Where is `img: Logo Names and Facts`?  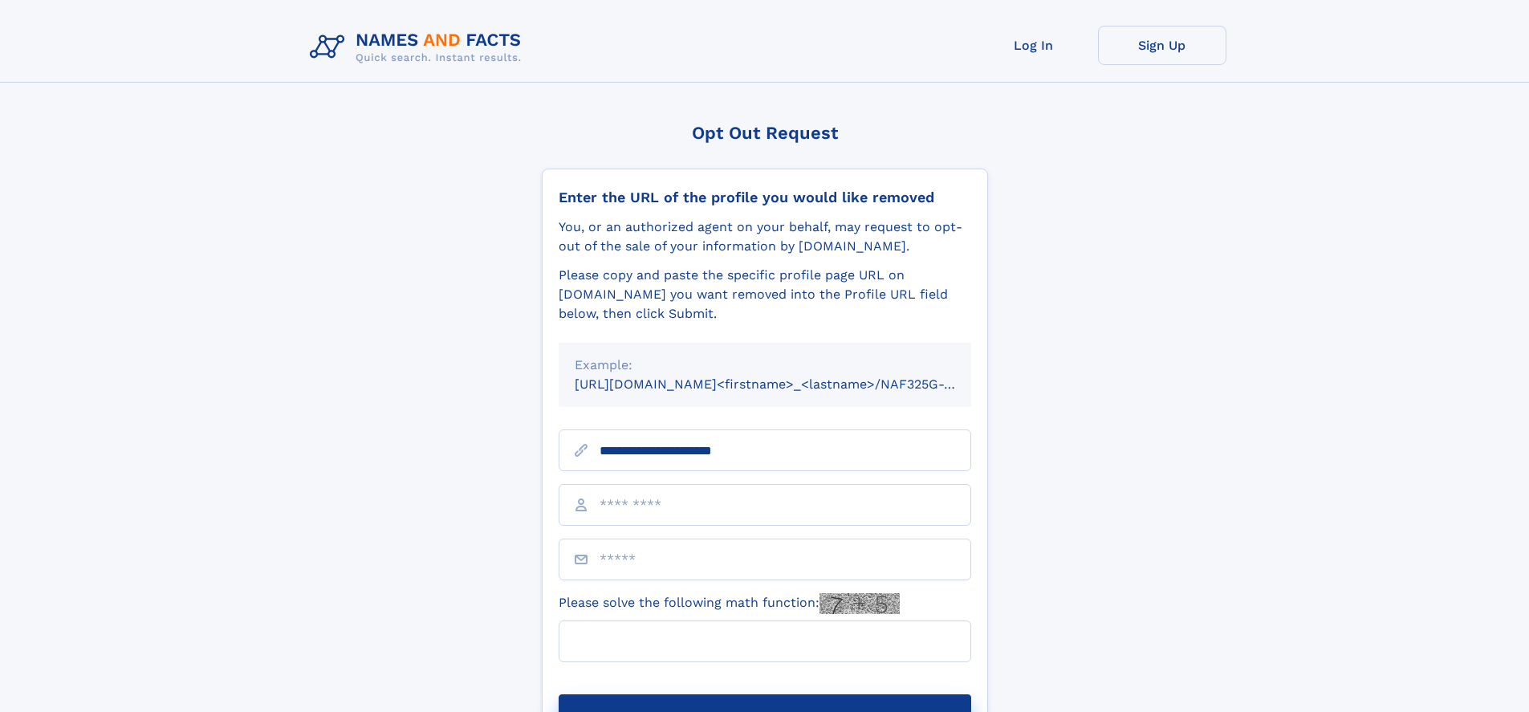 img: Logo Names and Facts is located at coordinates (419, 47).